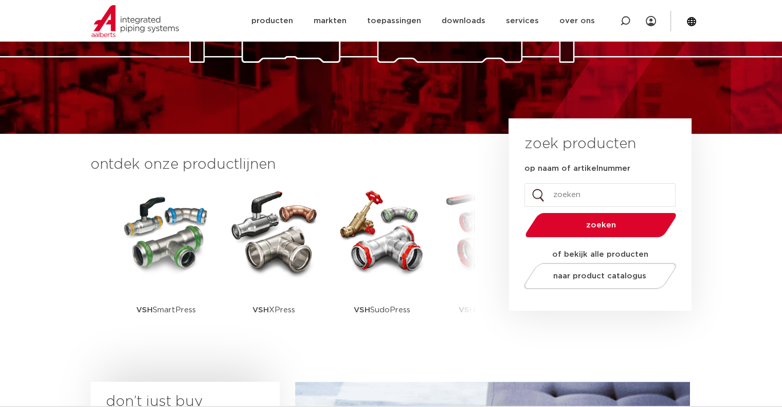  Describe the element at coordinates (166, 309) in the screenshot. I see `p: SmartPress` at that location.